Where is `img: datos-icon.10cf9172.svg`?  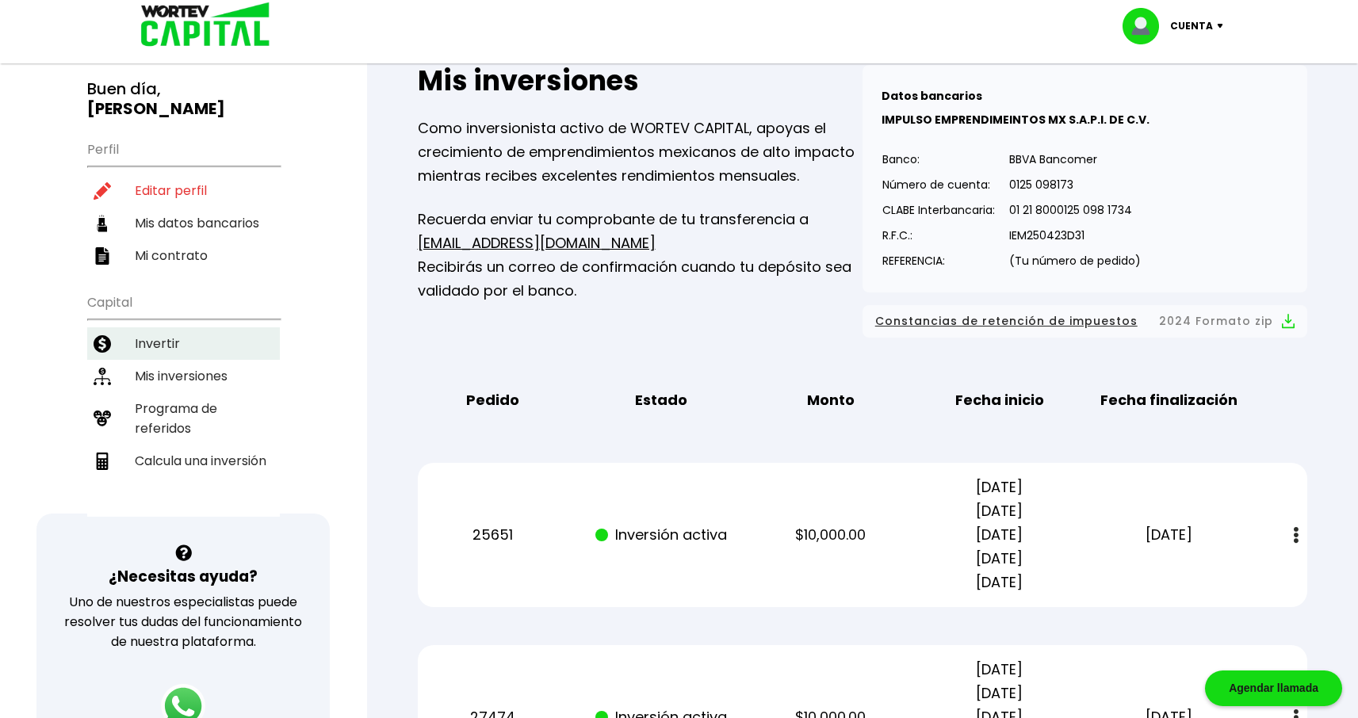
img: datos-icon.10cf9172.svg is located at coordinates (102, 224).